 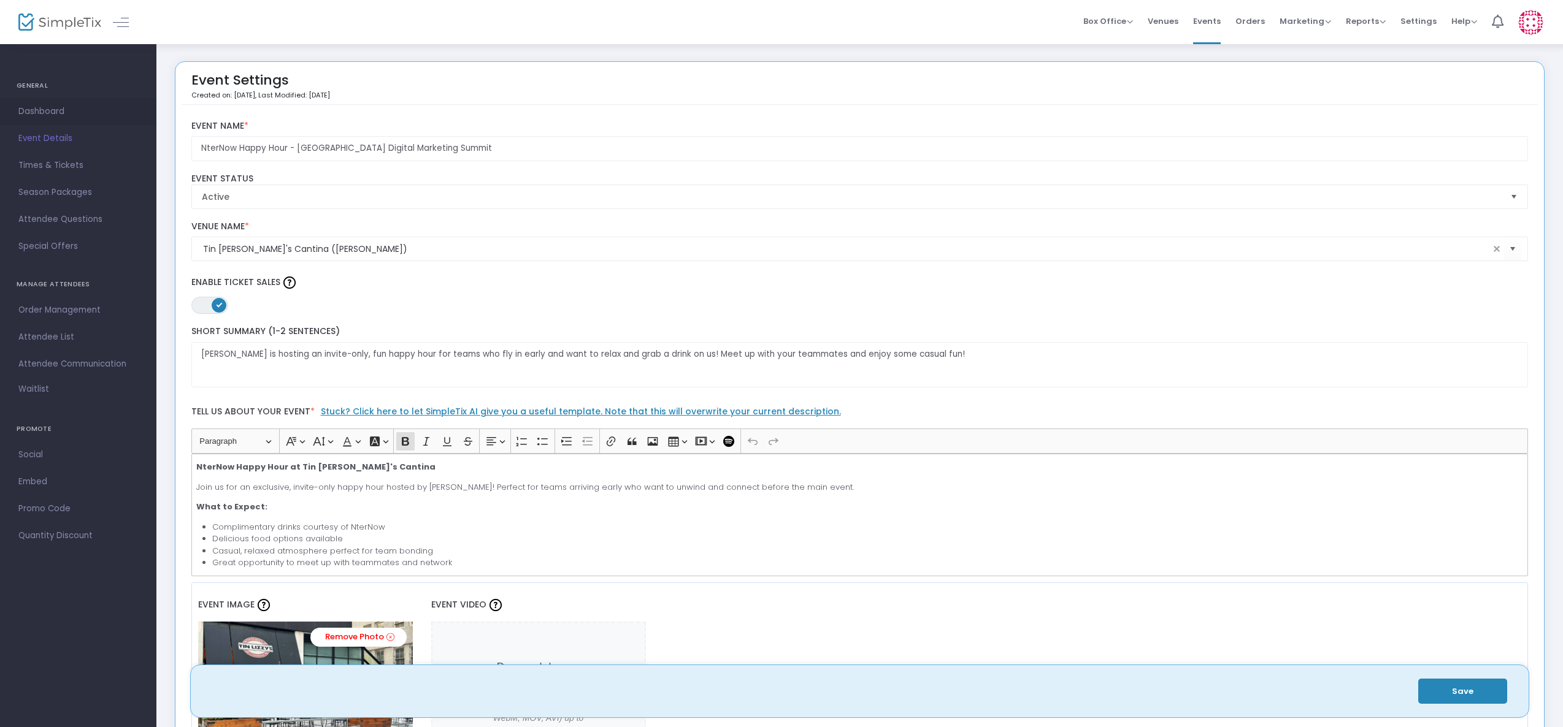 I want to click on span: Promo Code, so click(x=78, y=509).